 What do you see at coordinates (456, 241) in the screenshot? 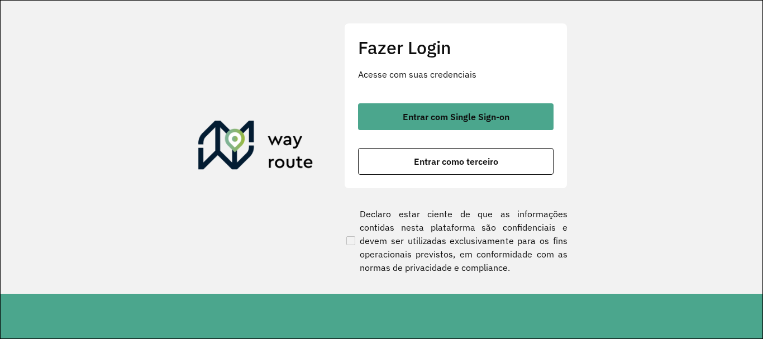
I see `label: Declaro estar ciente de que as informações contidas nesta plataforma são confidenciais e devem se...` at bounding box center [456, 241].